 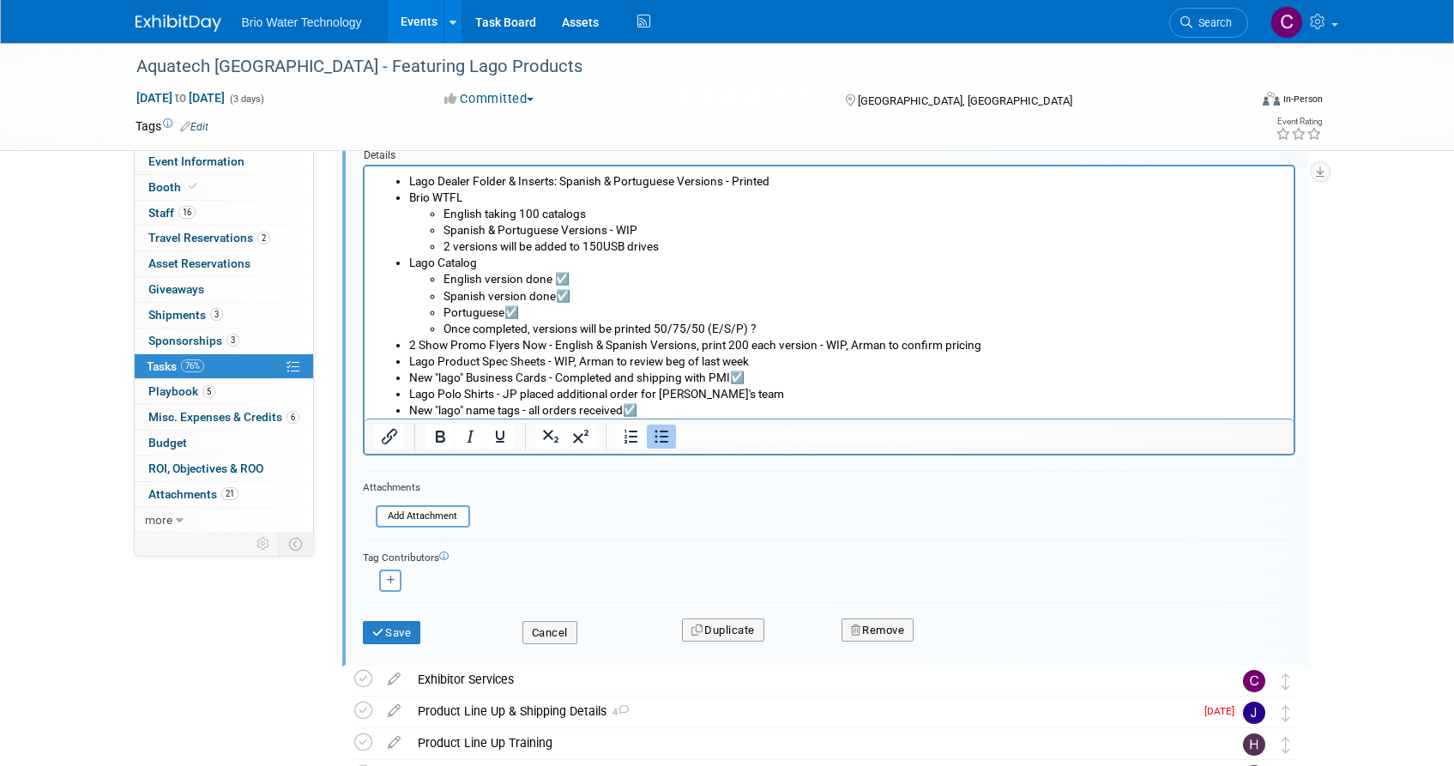 I want to click on span: Search, so click(x=1212, y=22).